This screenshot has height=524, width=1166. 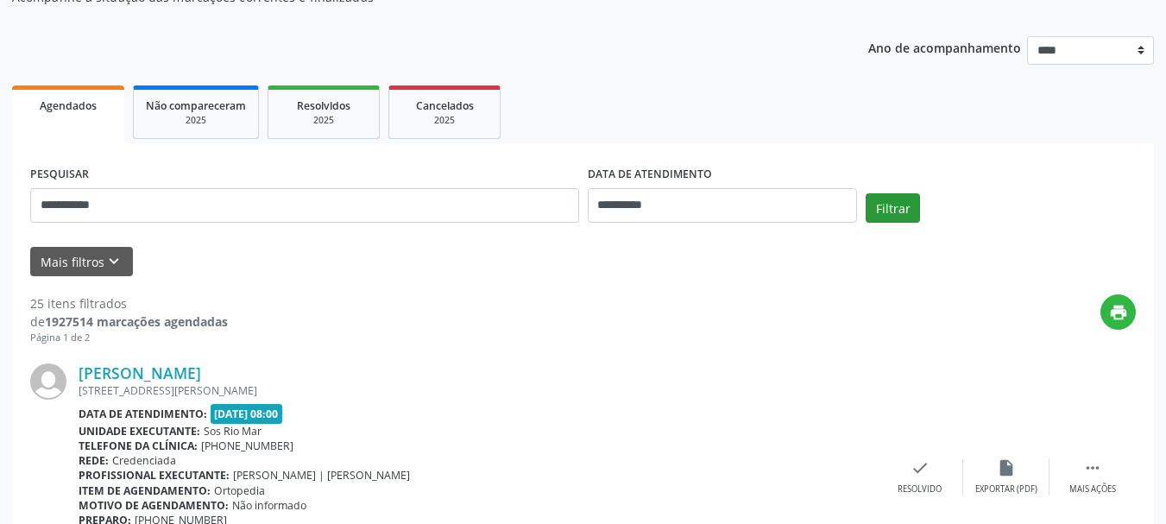 What do you see at coordinates (154, 505) in the screenshot?
I see `b: Motivo de agendamento:` at bounding box center [154, 505].